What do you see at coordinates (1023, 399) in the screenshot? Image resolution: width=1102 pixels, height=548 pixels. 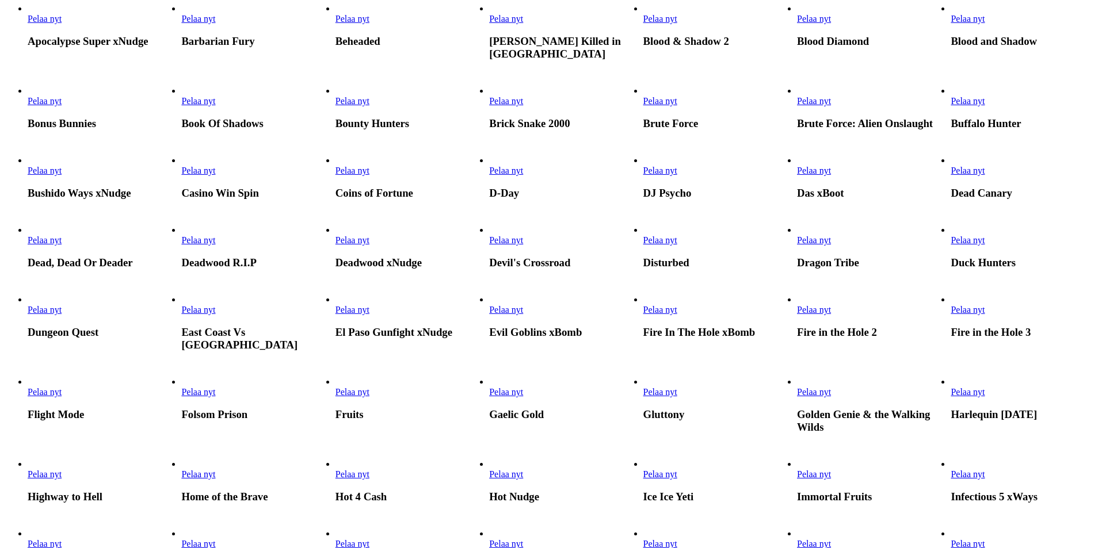 I see `article: Harlequin Carnival` at bounding box center [1023, 399].